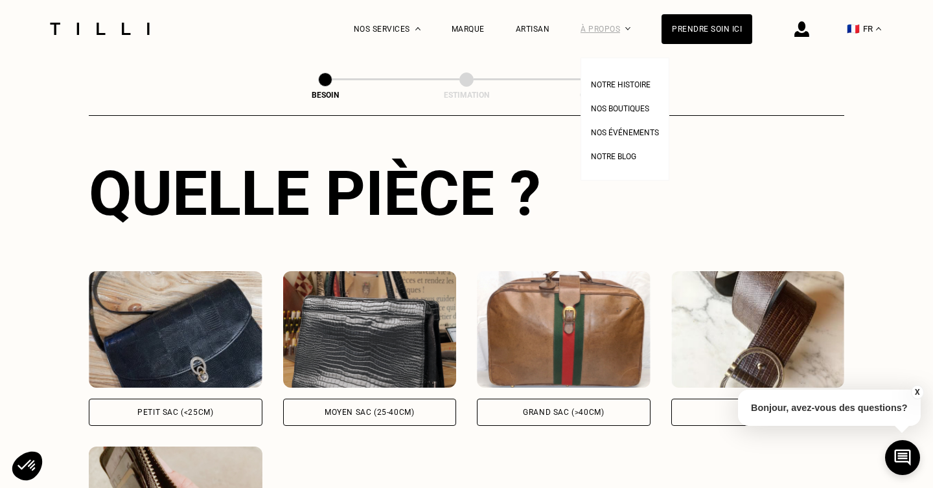  What do you see at coordinates (878, 29) in the screenshot?
I see `img: menu déroulant` at bounding box center [878, 29].